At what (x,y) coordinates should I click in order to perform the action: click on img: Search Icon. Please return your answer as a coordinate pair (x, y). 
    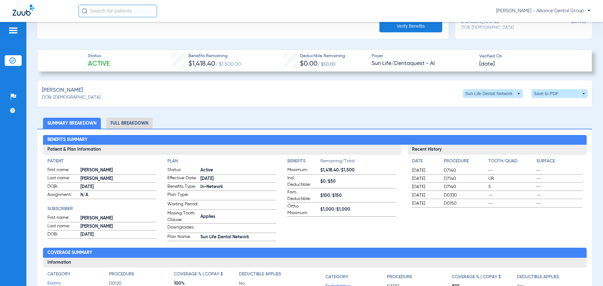
    Looking at the image, I should click on (84, 11).